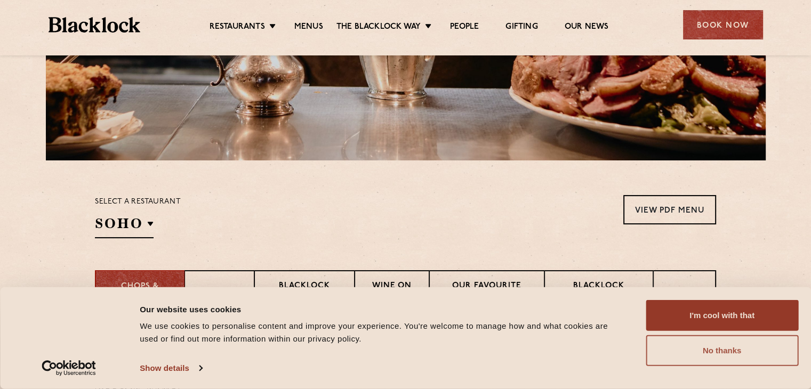  Describe the element at coordinates (380, 309) in the screenshot. I see `div: Our website uses cookies` at that location.